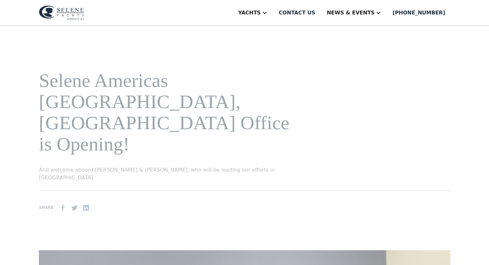 The width and height of the screenshot is (489, 265). I want to click on div: Yachts, so click(249, 13).